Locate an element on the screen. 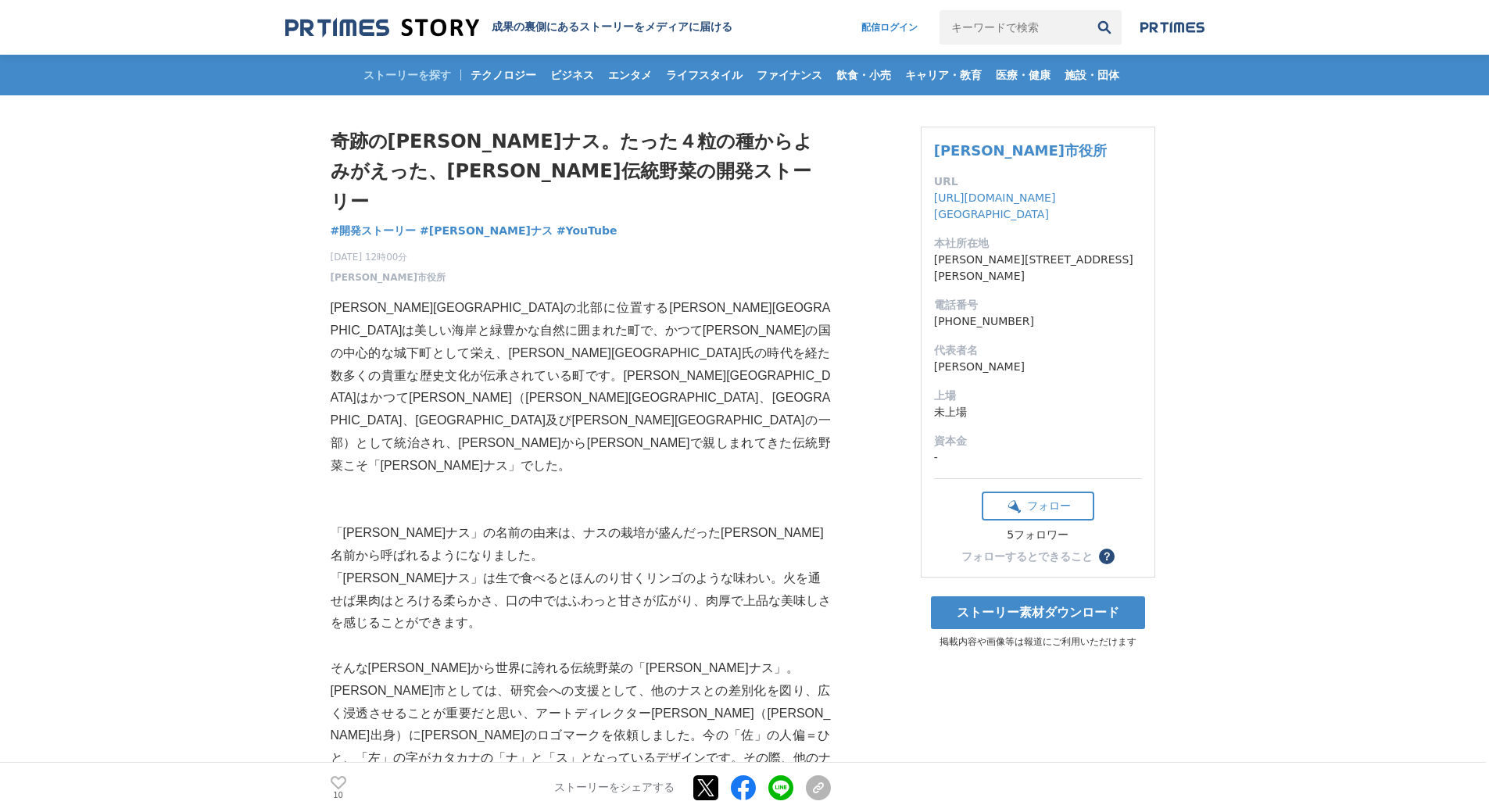  span: 医療・健康 is located at coordinates (1023, 75).